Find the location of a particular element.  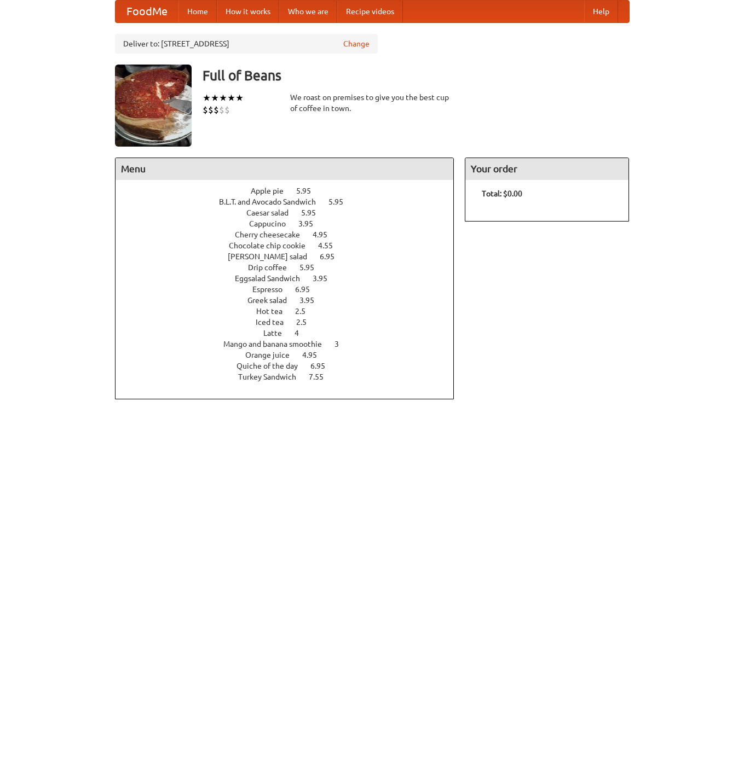

b: Total: $0.00 is located at coordinates (502, 194).